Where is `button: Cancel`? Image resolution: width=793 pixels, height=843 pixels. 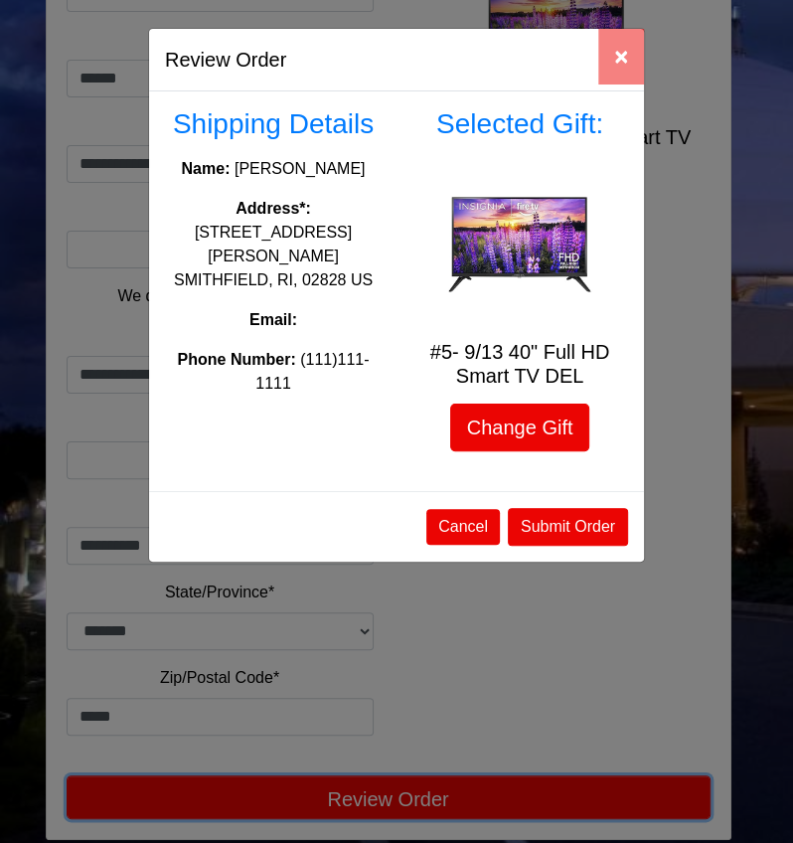 button: Cancel is located at coordinates (463, 527).